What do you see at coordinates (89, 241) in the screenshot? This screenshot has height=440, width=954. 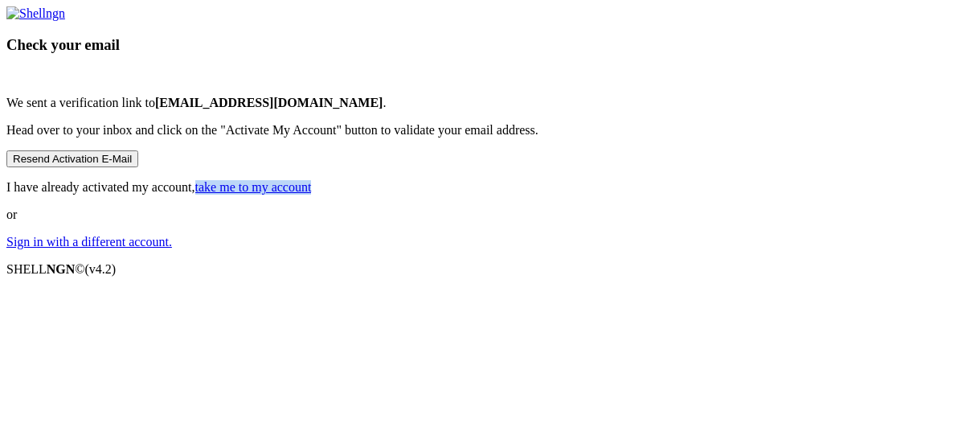 I see `a: Sign in with a different account.` at bounding box center [89, 241].